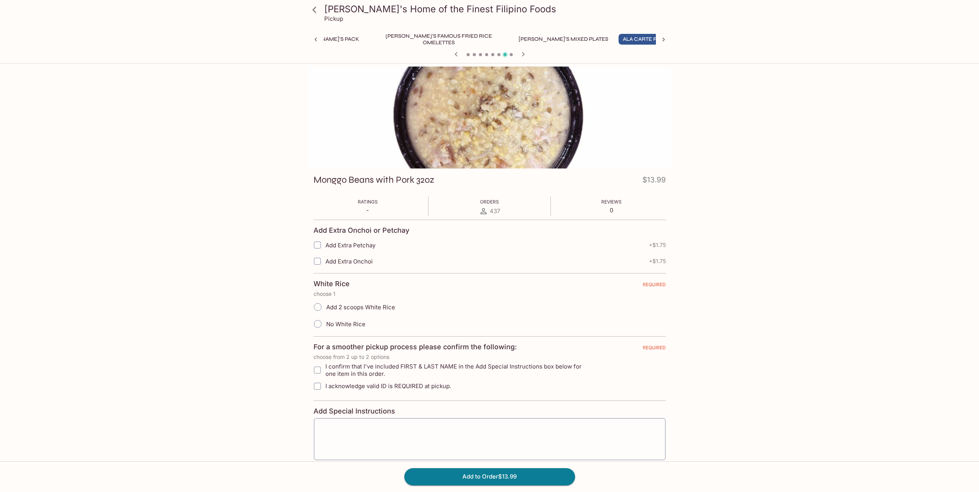  What do you see at coordinates (673, 39) in the screenshot?
I see `button: Ala Carte Favorite Filipino Dishes` at bounding box center [673, 39].